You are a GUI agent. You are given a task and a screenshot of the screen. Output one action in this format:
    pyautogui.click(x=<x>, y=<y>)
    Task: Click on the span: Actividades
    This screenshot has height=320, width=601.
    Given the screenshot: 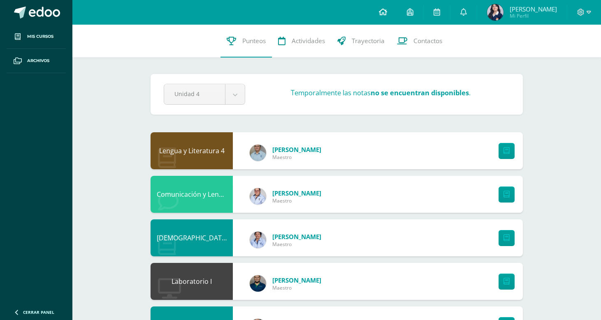 What is the action you would take?
    pyautogui.click(x=308, y=41)
    